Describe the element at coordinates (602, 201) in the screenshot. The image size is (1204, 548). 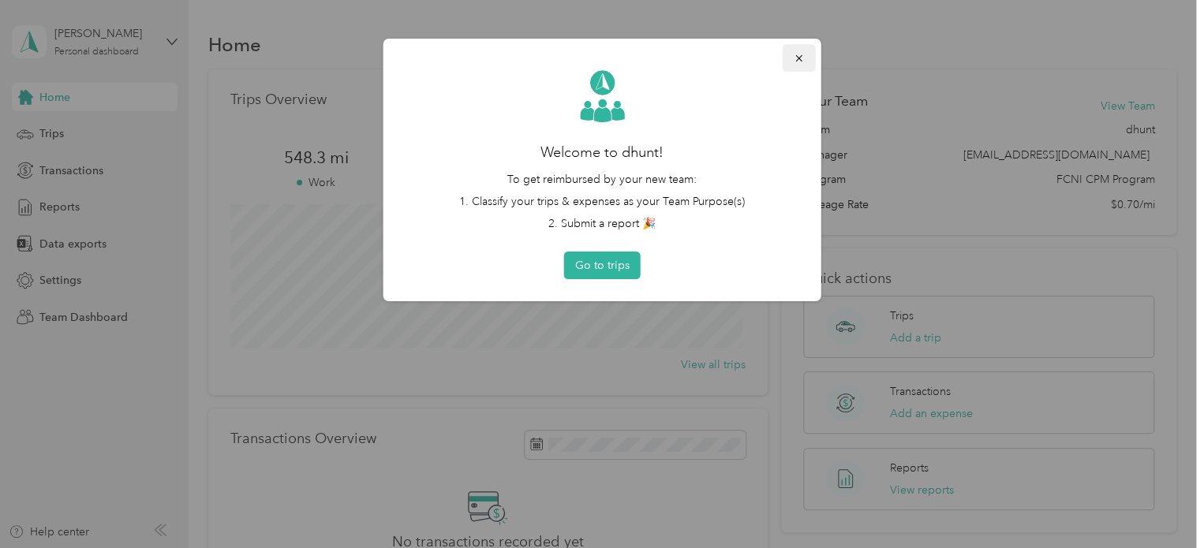
I see `li: 1. Classify your trips & expenses as your Team Purpose(s)` at that location.